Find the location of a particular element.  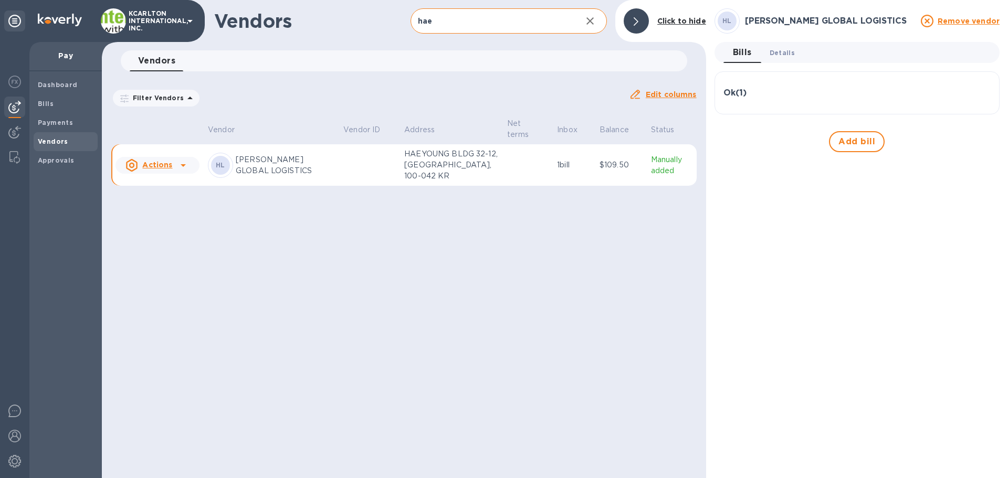

button: Add bill is located at coordinates (857, 142).